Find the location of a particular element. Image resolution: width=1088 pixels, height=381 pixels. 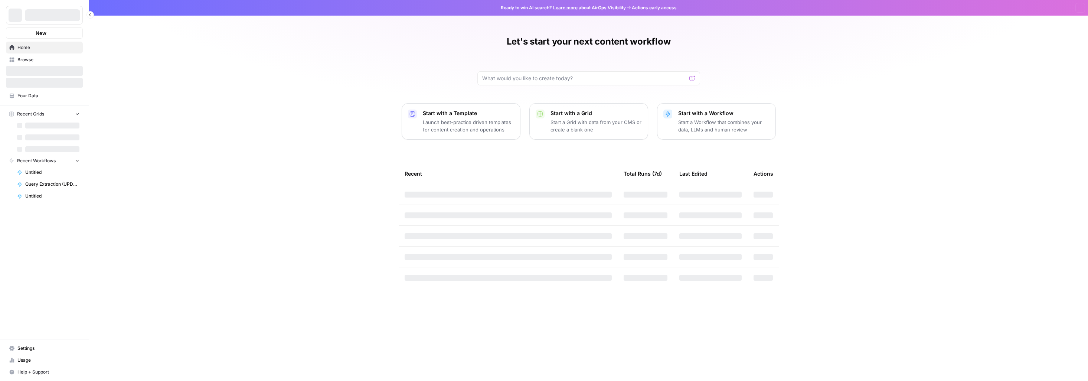

span: Recent Grids is located at coordinates (30, 114).